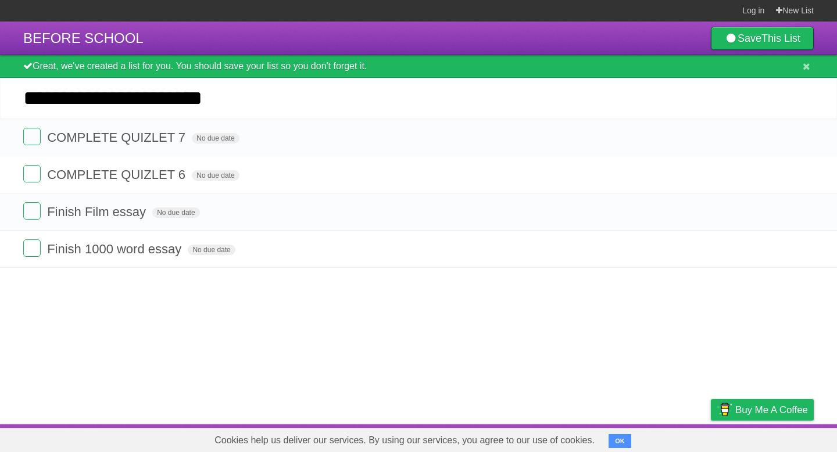 The image size is (837, 452). What do you see at coordinates (711, 438) in the screenshot?
I see `a: Privacy` at bounding box center [711, 438].